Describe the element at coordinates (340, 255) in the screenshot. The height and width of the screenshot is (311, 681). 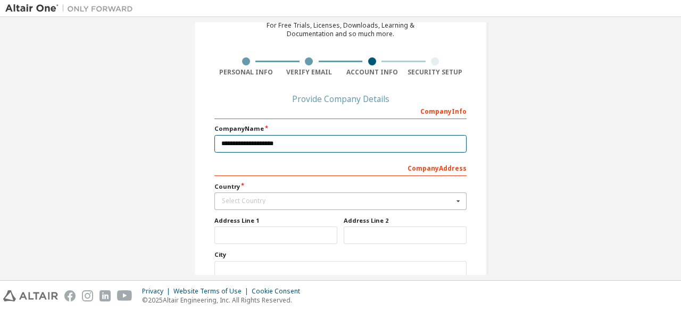
I see `label: City` at that location.